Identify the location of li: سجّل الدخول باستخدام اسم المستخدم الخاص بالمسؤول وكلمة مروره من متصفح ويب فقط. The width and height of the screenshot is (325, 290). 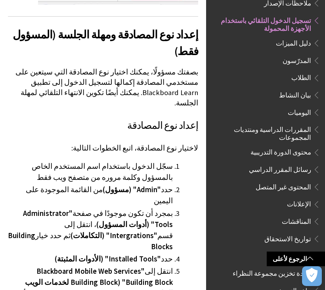
(90, 172).